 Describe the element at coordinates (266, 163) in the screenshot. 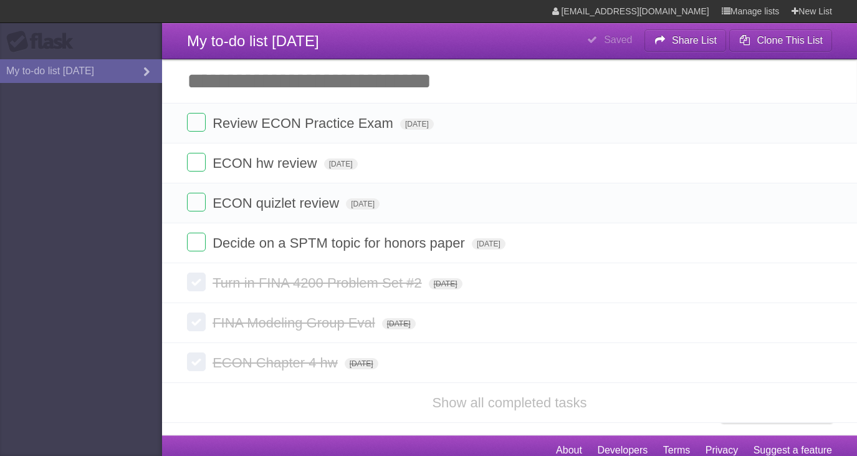

I see `span: ECON hw review` at that location.